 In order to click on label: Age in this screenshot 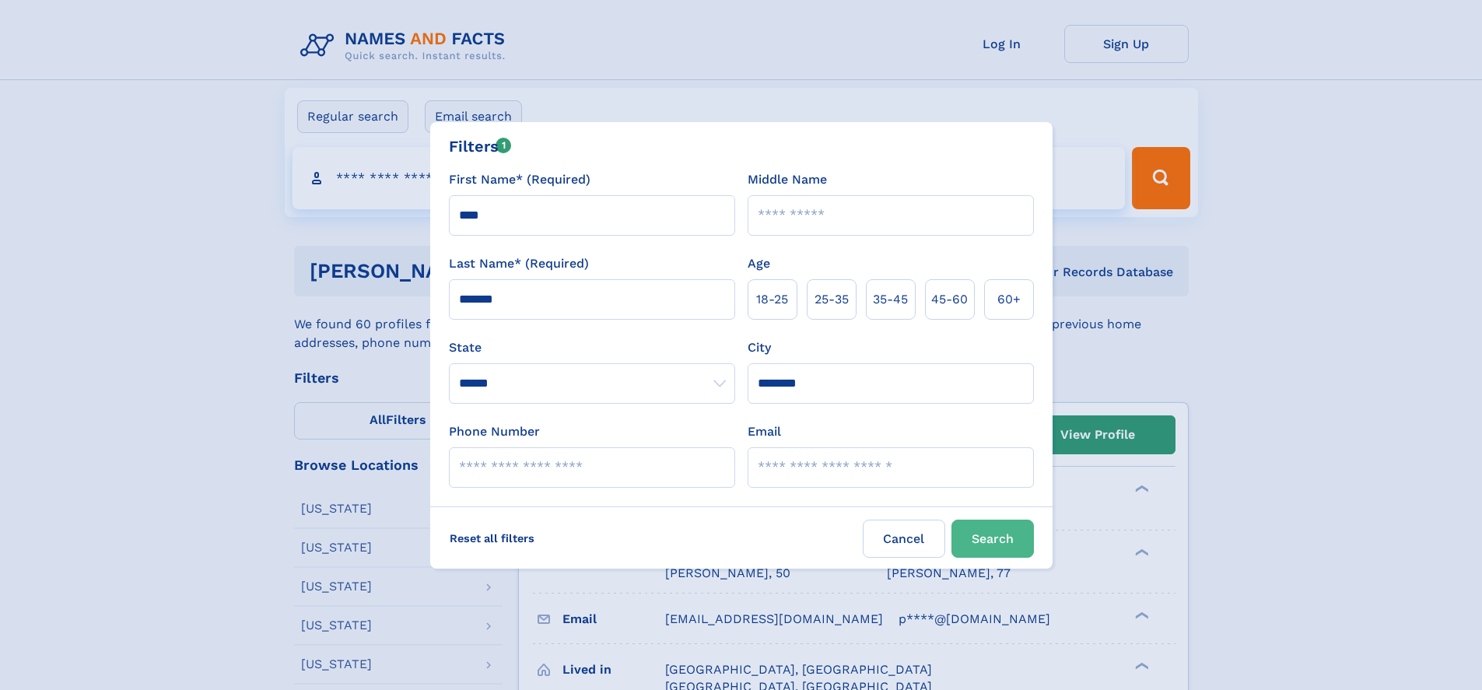, I will do `click(759, 264)`.